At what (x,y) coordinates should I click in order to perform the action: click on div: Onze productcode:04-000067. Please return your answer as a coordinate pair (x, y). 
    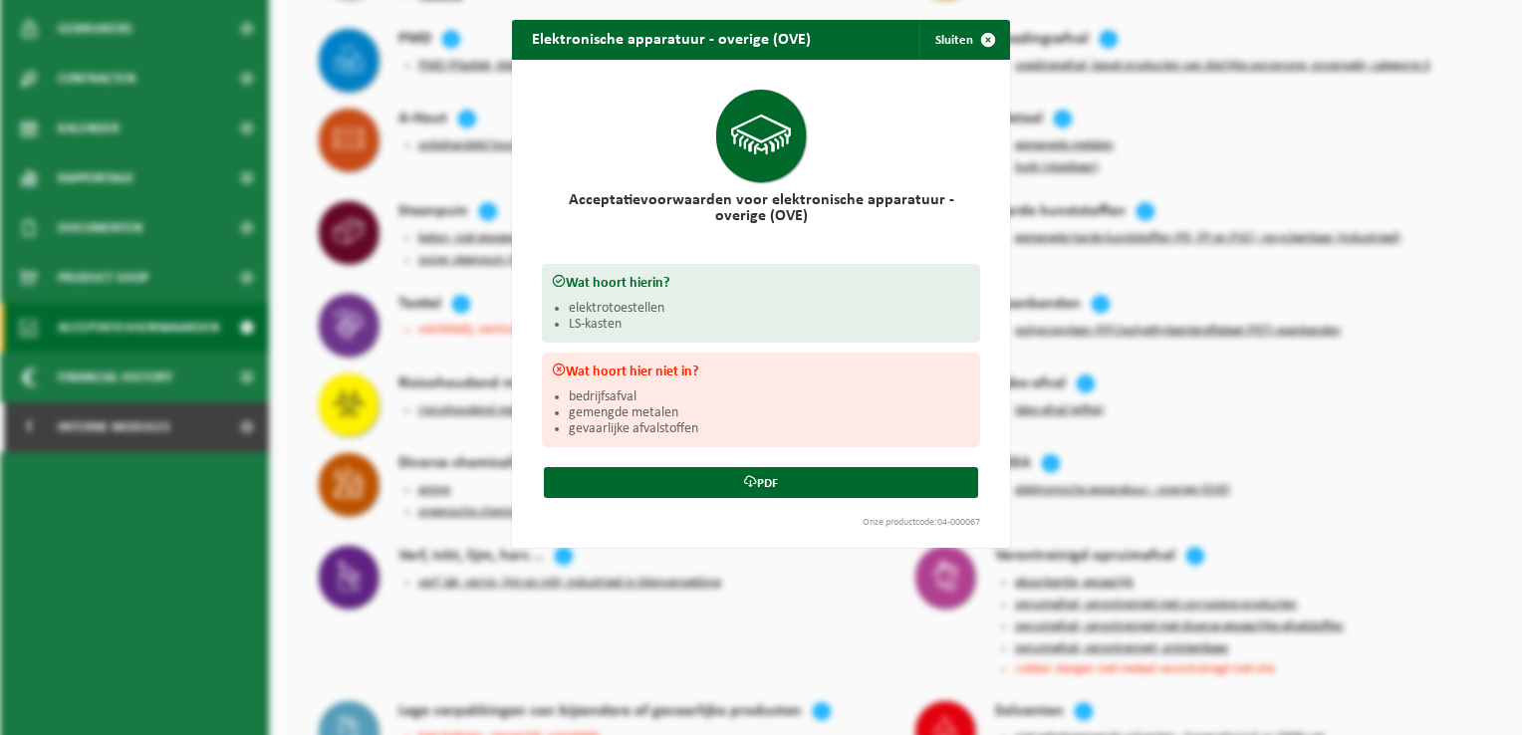
    Looking at the image, I should click on (761, 523).